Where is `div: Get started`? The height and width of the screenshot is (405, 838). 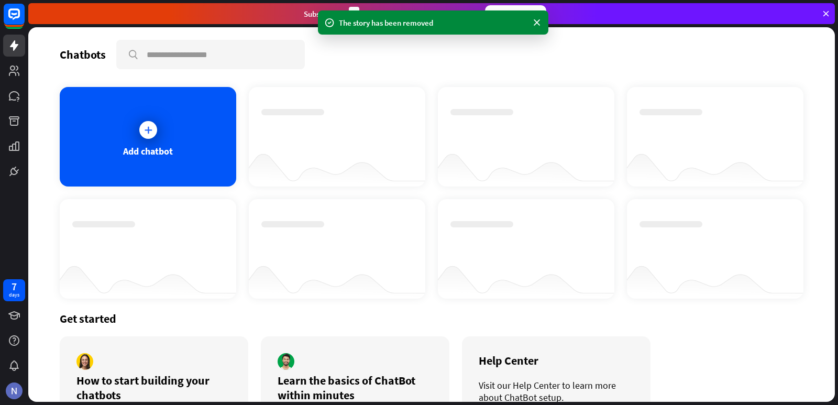 div: Get started is located at coordinates (431, 318).